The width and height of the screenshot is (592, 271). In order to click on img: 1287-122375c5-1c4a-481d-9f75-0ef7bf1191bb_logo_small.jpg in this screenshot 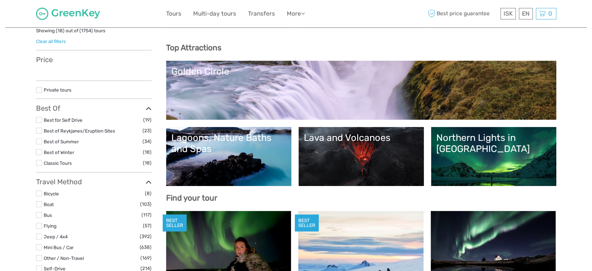, I will do `click(68, 14)`.